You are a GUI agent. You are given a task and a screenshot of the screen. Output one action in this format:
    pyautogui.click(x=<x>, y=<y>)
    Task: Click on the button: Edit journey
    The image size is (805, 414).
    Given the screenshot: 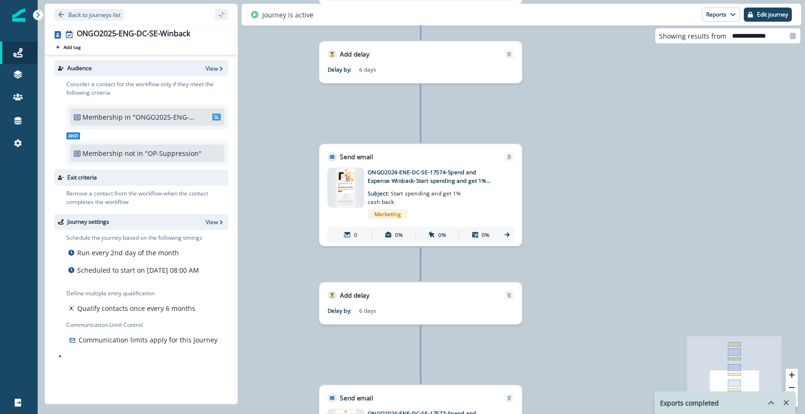 What is the action you would take?
    pyautogui.click(x=768, y=15)
    